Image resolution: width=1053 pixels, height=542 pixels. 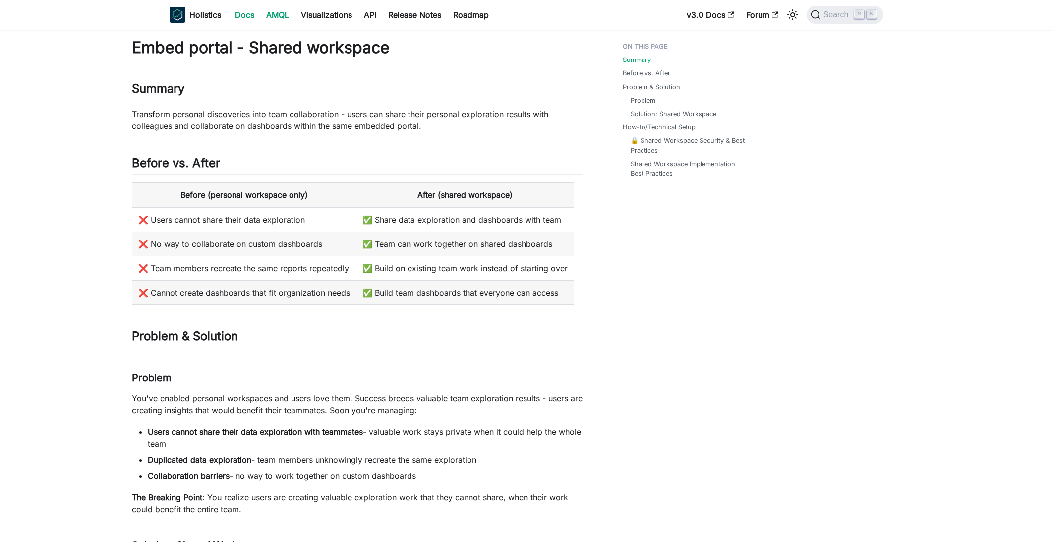 What do you see at coordinates (199, 460) in the screenshot?
I see `strong: Duplicated data exploration` at bounding box center [199, 460].